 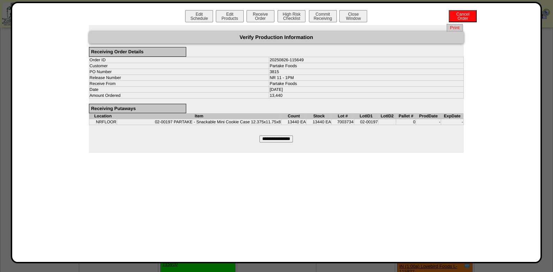 What do you see at coordinates (179, 71) in the screenshot?
I see `td: PO Number` at bounding box center [179, 71].